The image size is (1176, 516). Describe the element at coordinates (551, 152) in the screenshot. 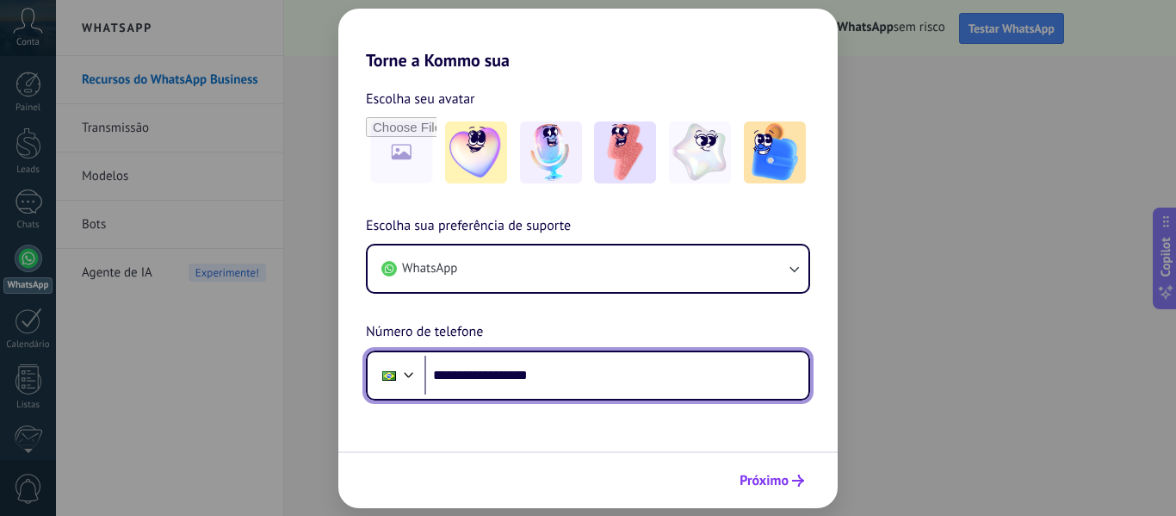

I see `img: -2.jpeg` at that location.